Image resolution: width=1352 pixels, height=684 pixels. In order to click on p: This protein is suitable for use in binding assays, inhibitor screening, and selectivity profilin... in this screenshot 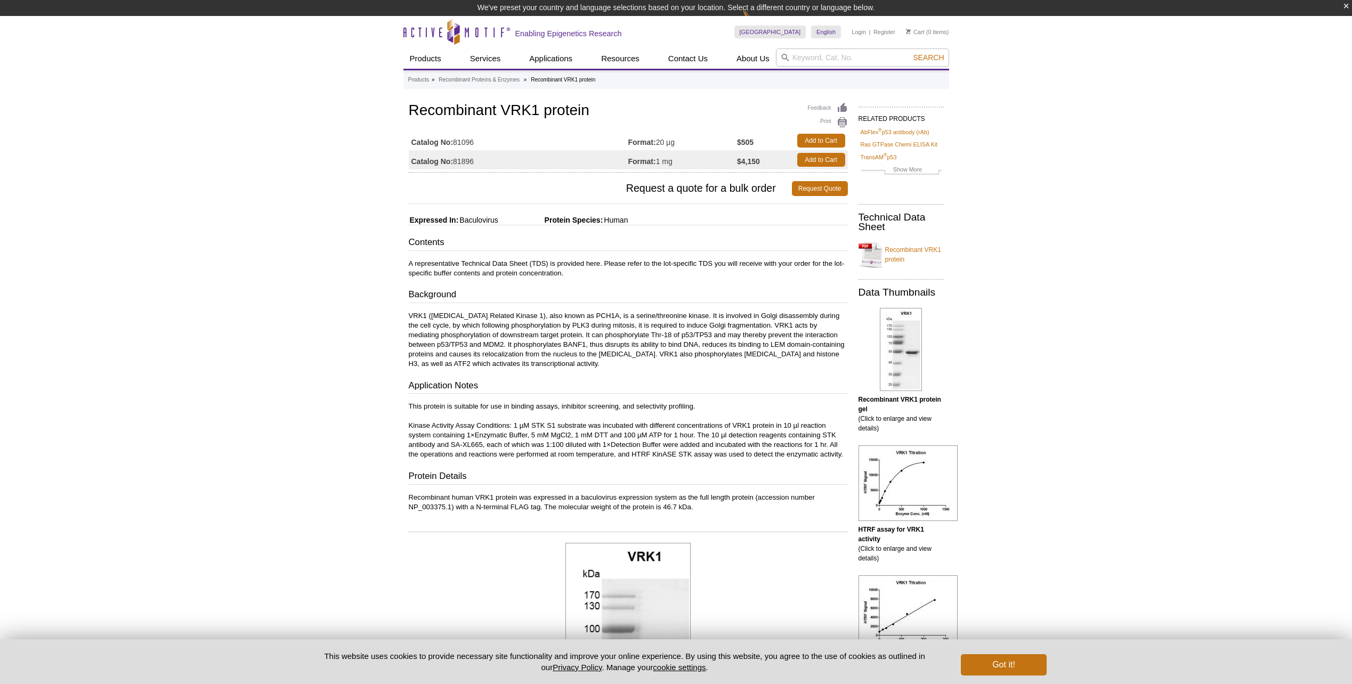, I will do `click(628, 430)`.